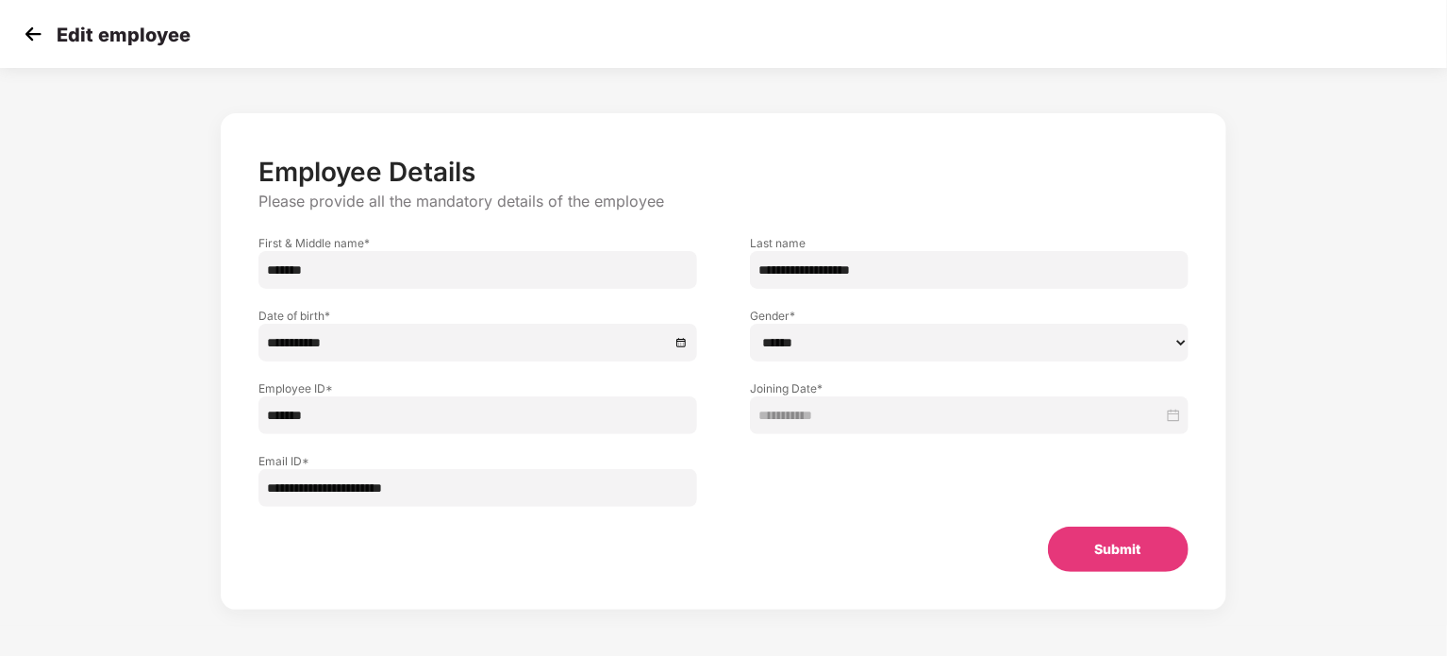 The width and height of the screenshot is (1447, 656). Describe the element at coordinates (723, 172) in the screenshot. I see `p: Employee Details` at that location.